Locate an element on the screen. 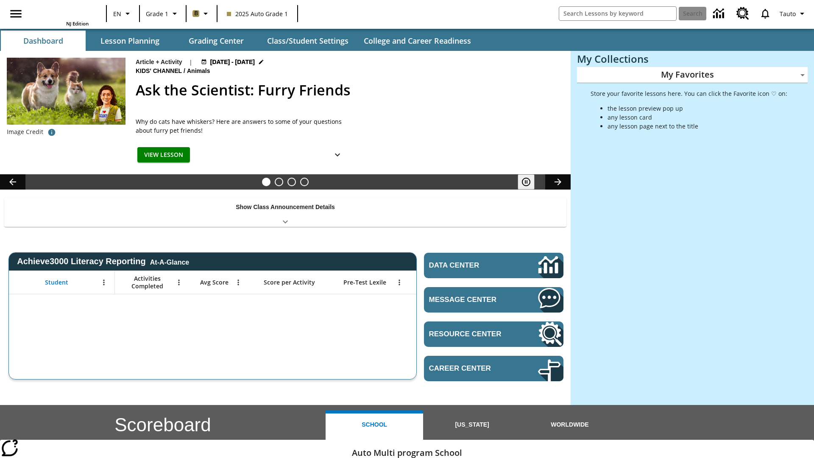  button: Profile/Settings is located at coordinates (793, 14).